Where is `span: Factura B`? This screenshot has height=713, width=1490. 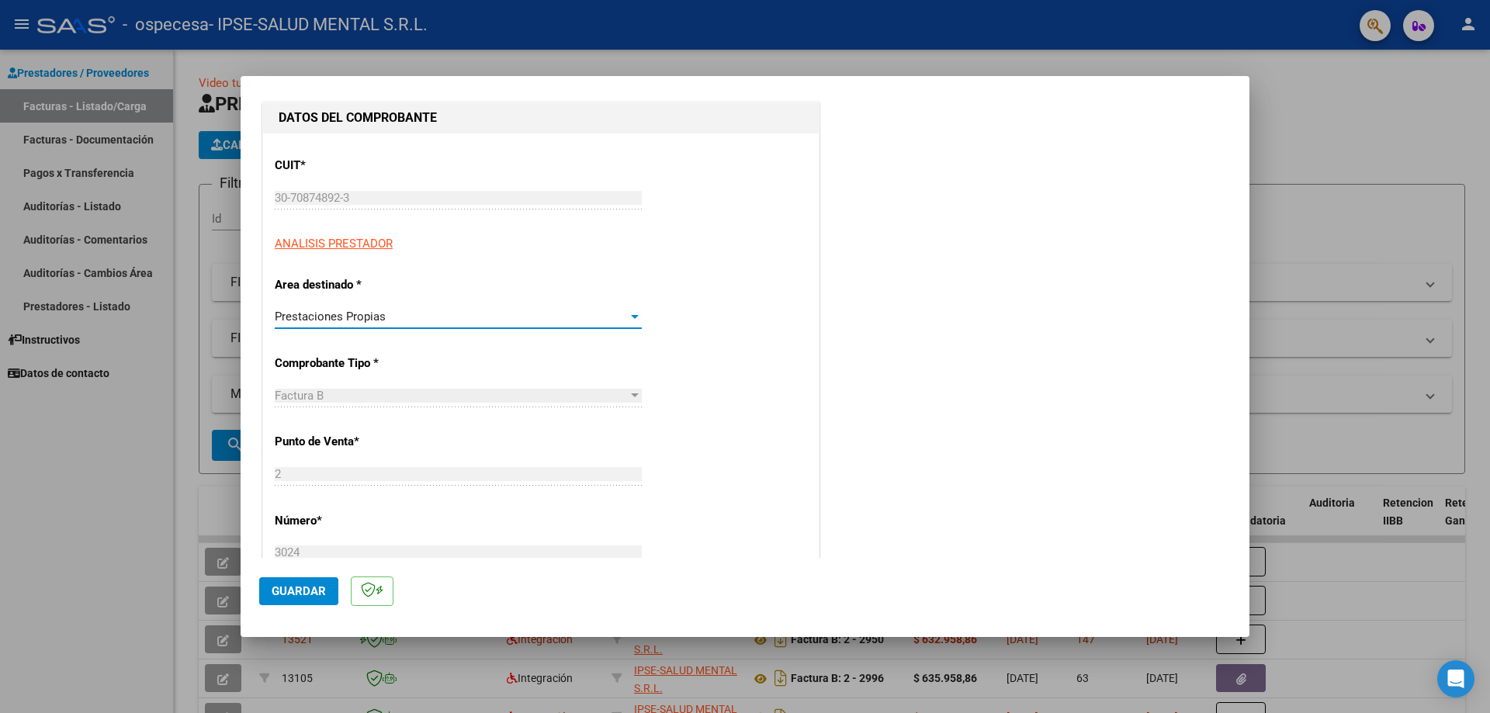 span: Factura B is located at coordinates (299, 396).